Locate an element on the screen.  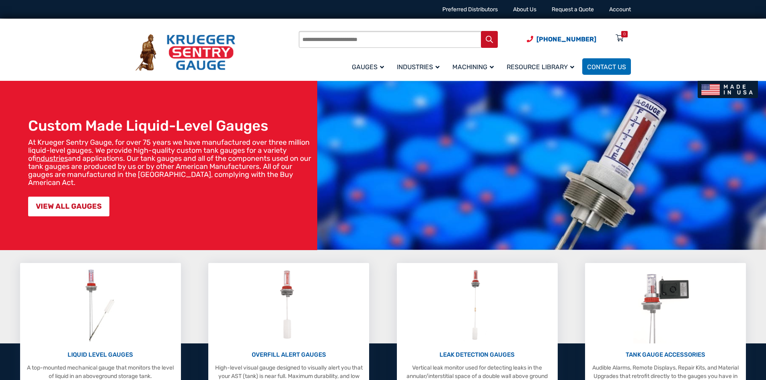
span: Gauges is located at coordinates (368, 67).